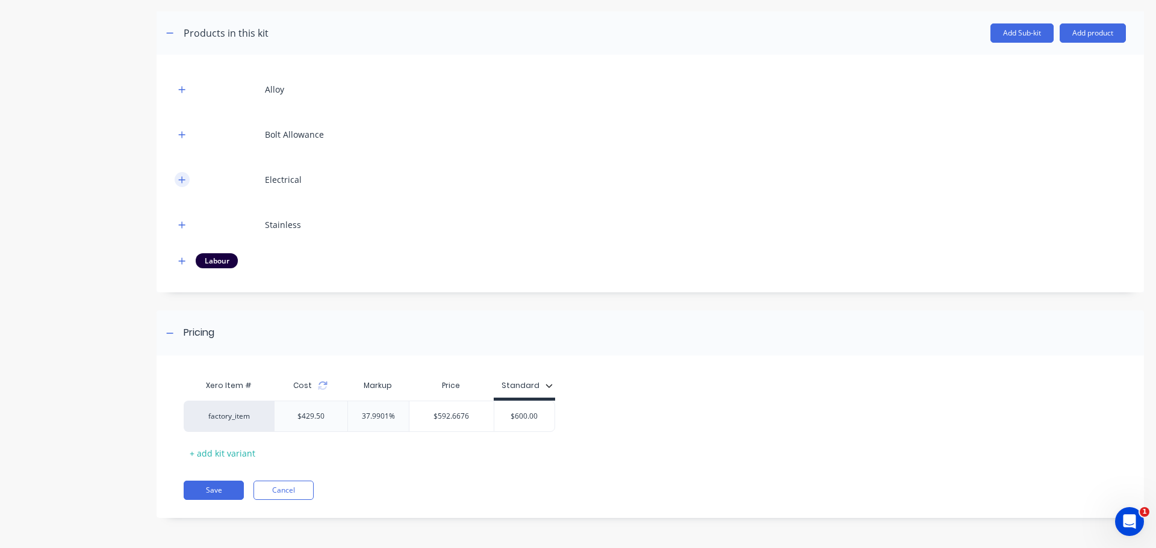 The height and width of the screenshot is (548, 1156). I want to click on div: $600.00, so click(524, 417).